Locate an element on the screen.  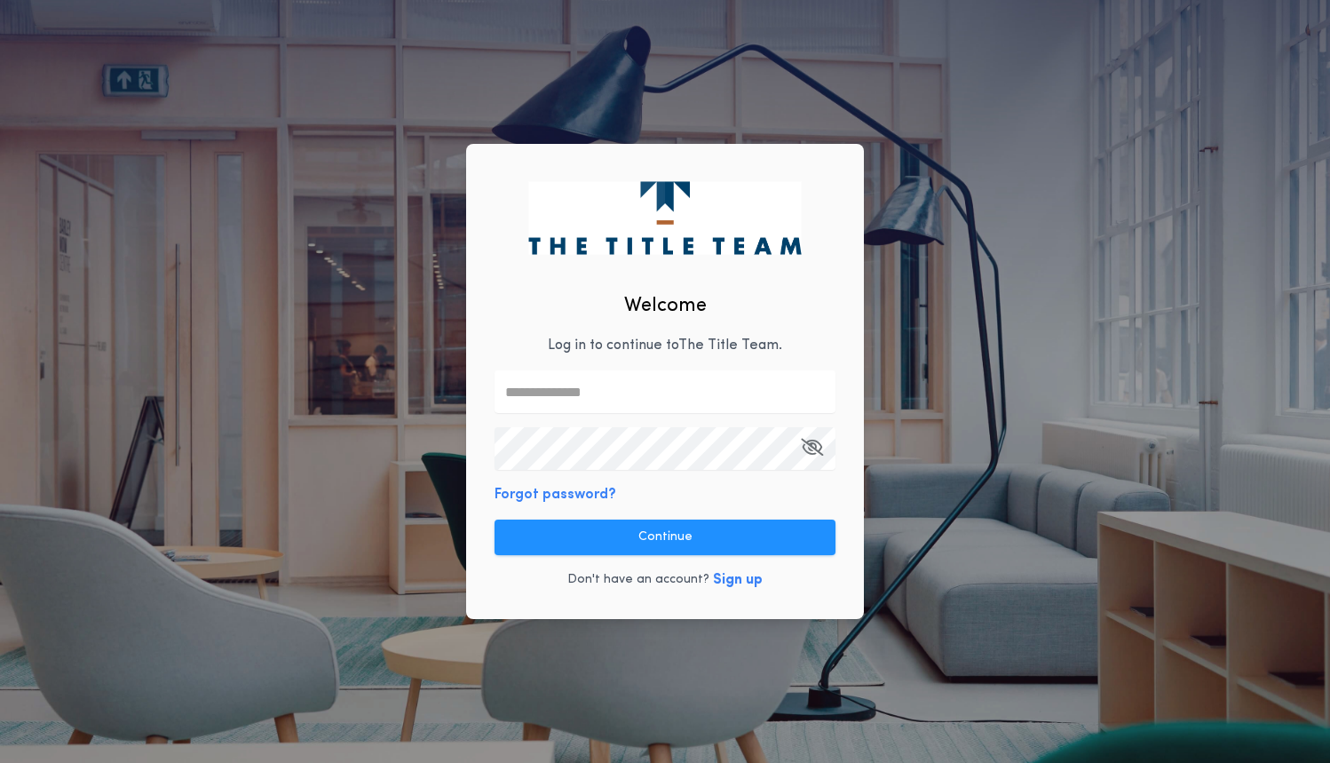
button: Forgot password? is located at coordinates (555, 495).